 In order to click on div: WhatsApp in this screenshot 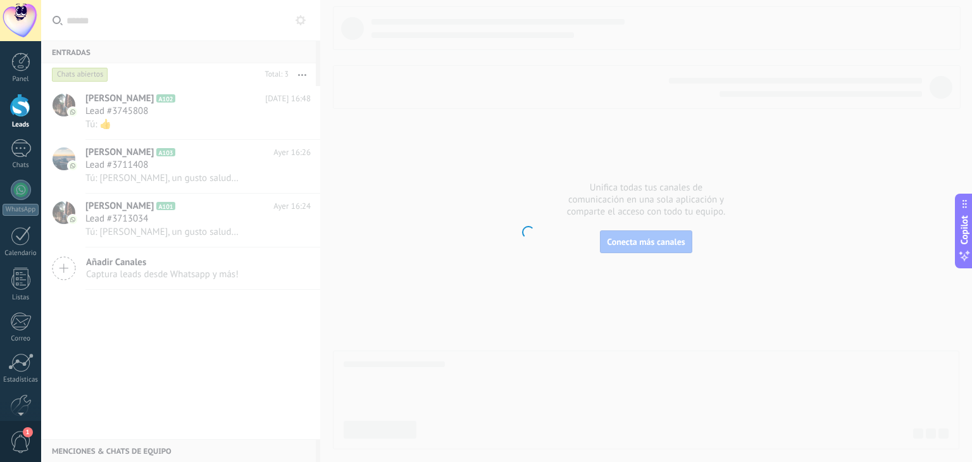, I will do `click(20, 209)`.